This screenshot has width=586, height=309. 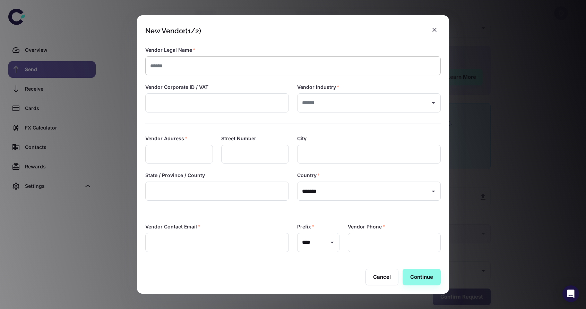 What do you see at coordinates (309, 175) in the screenshot?
I see `label: Country` at bounding box center [309, 175].